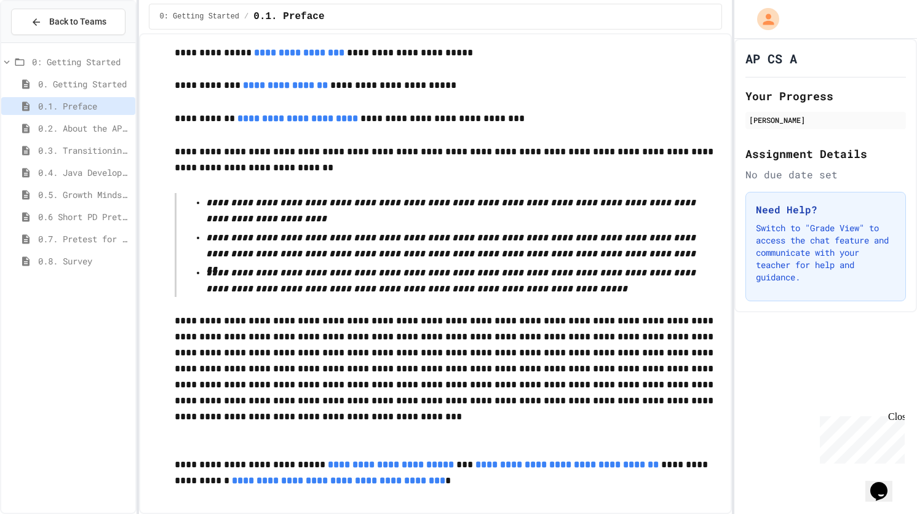 The height and width of the screenshot is (514, 917). Describe the element at coordinates (826, 210) in the screenshot. I see `h3: Need Help?` at that location.